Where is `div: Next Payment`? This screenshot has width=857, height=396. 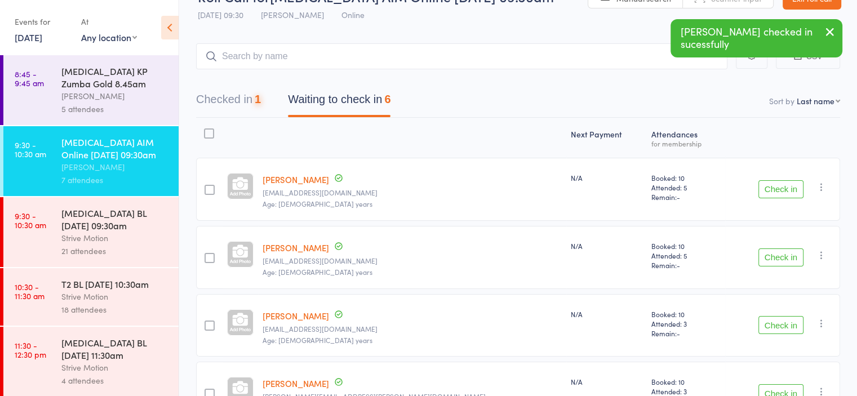 div: Next Payment is located at coordinates (607, 138).